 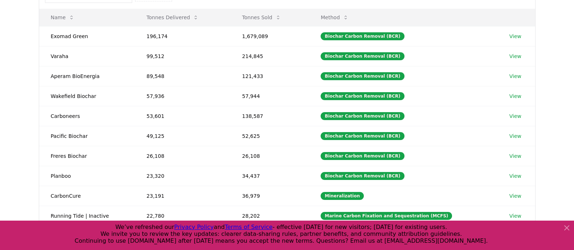 I want to click on td: Exomad Green, so click(x=87, y=36).